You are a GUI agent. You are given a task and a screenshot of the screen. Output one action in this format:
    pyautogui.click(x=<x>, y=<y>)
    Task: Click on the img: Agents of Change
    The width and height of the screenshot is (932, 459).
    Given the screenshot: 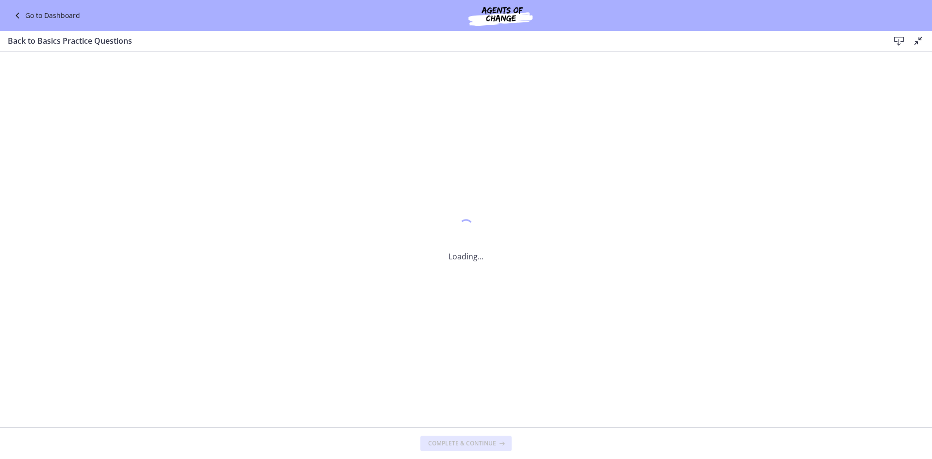 What is the action you would take?
    pyautogui.click(x=501, y=16)
    